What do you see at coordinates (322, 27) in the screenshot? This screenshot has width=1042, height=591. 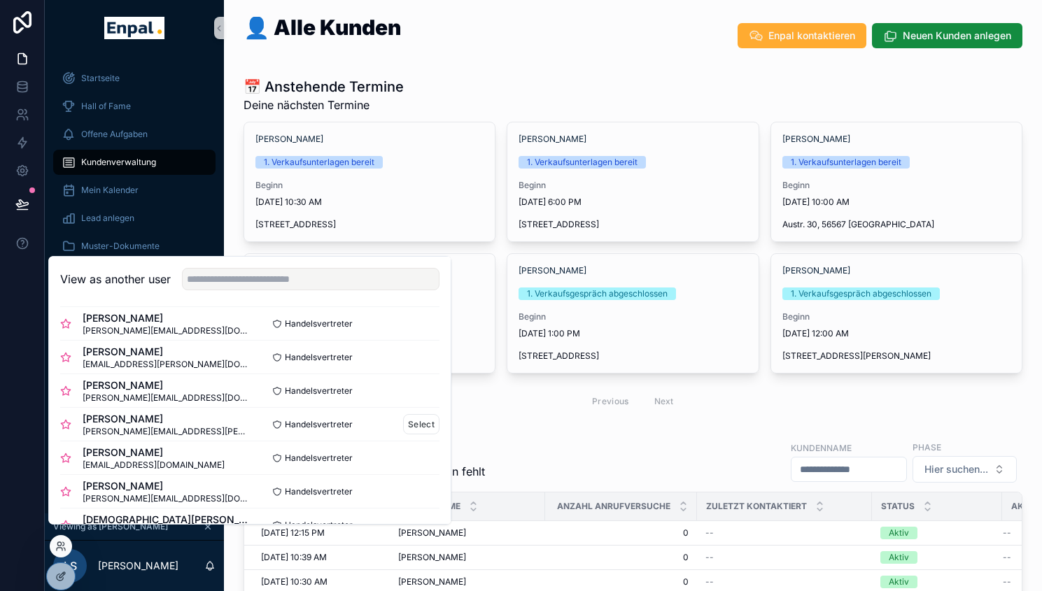 I see `h1: 👤 Alle Kunden` at bounding box center [322, 27].